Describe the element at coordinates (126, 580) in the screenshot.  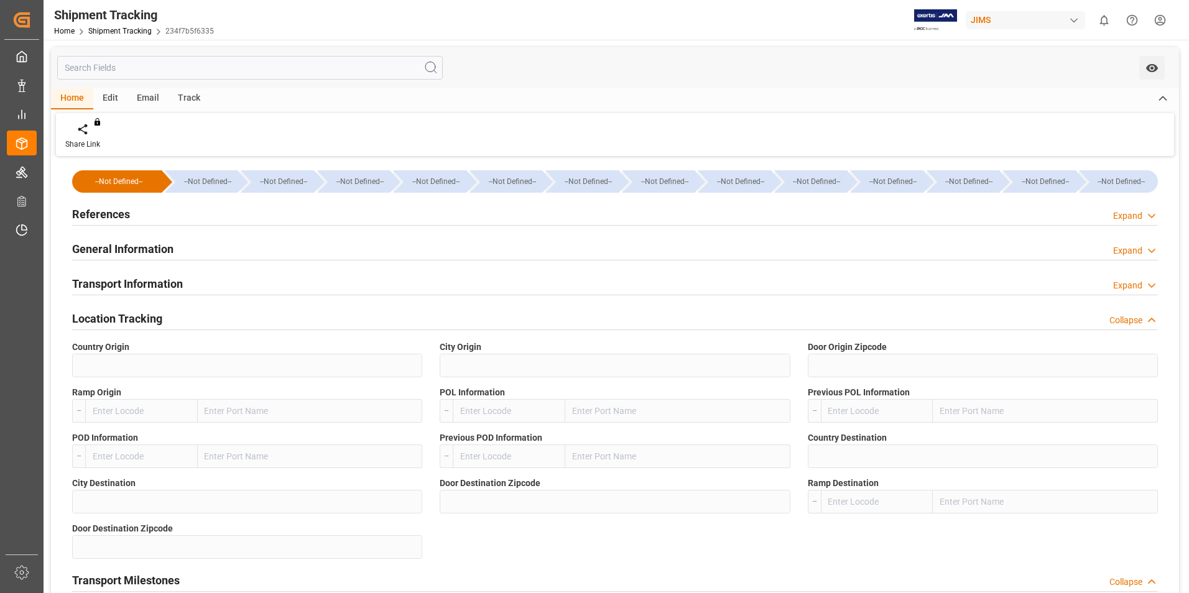
I see `h2: Transport Milestones` at that location.